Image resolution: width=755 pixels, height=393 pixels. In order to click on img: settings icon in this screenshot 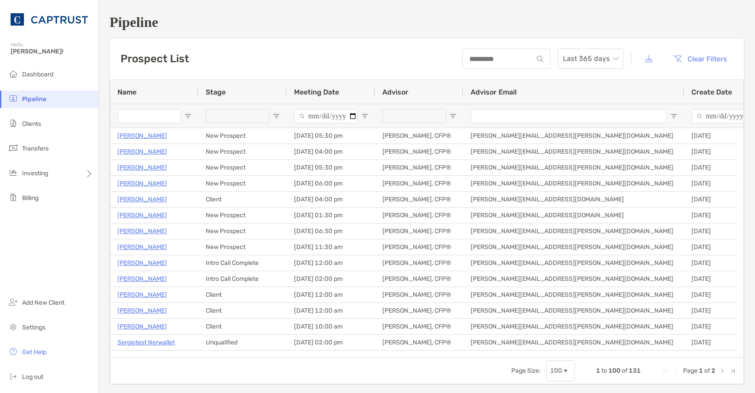, I will do `click(13, 327)`.